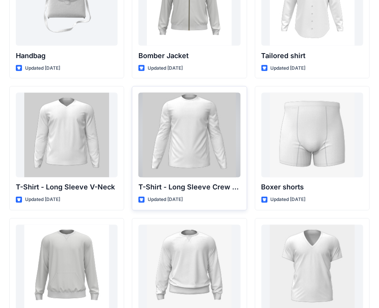  Describe the element at coordinates (189, 135) in the screenshot. I see `a: T-Shirt - Long Sleeve Crew Neck` at that location.